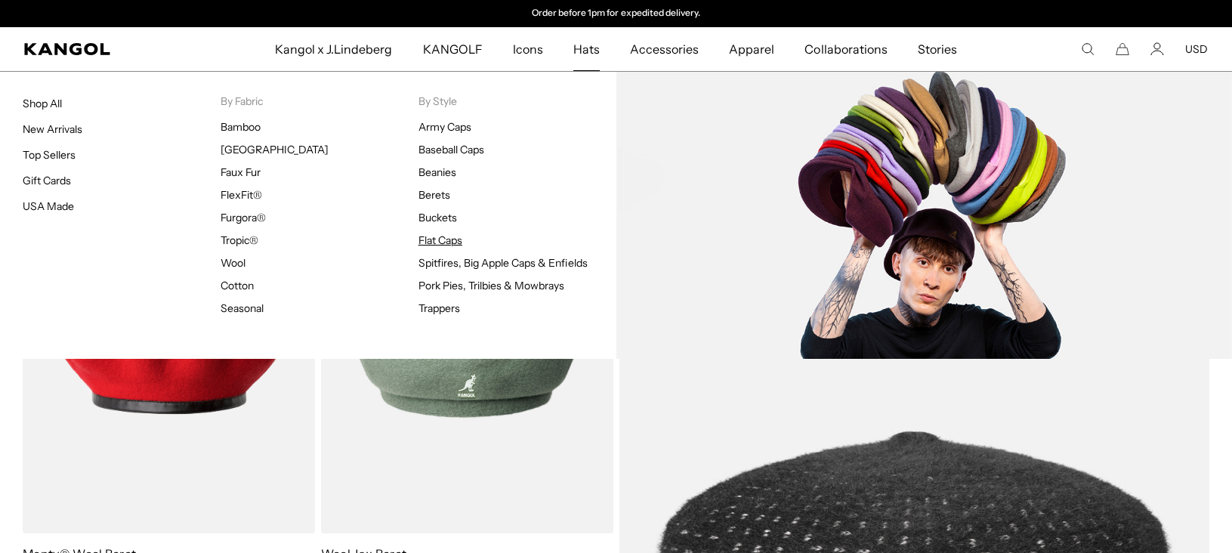  I want to click on a: Hats, so click(586, 49).